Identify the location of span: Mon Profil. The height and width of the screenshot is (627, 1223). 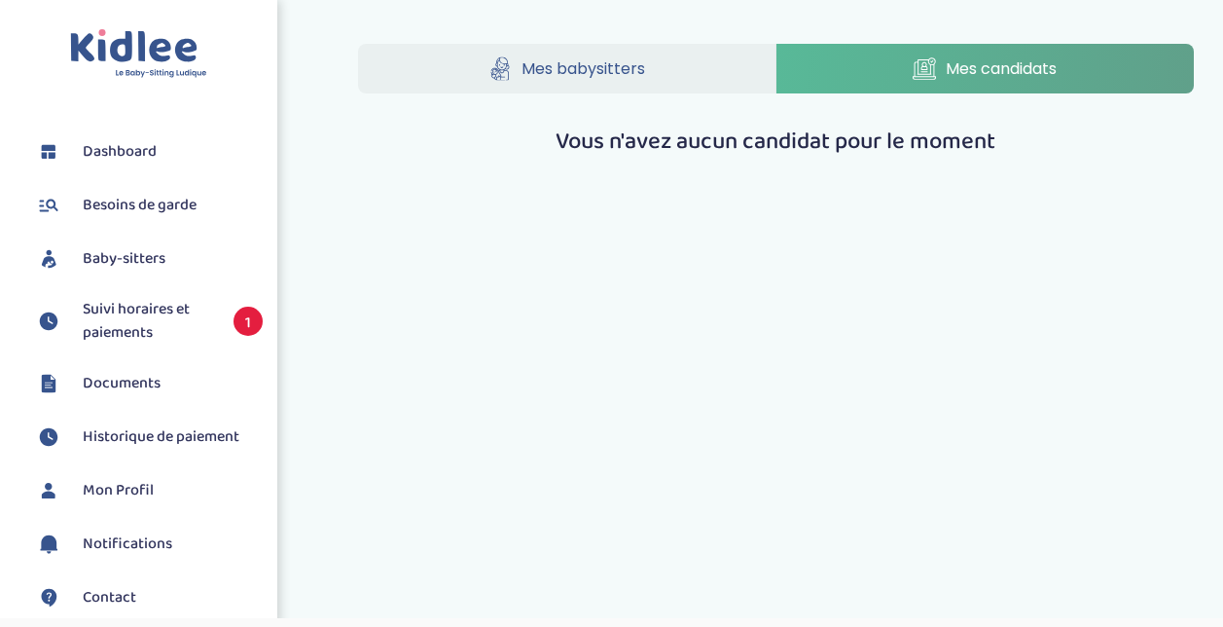
(118, 490).